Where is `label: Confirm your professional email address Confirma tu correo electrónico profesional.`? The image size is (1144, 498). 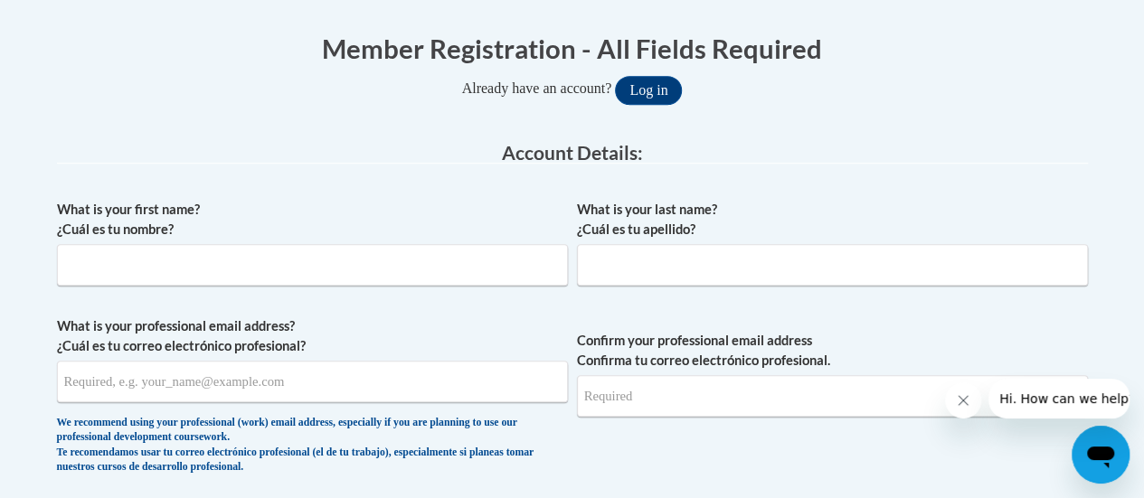 label: Confirm your professional email address Confirma tu correo electrónico profesional. is located at coordinates (832, 351).